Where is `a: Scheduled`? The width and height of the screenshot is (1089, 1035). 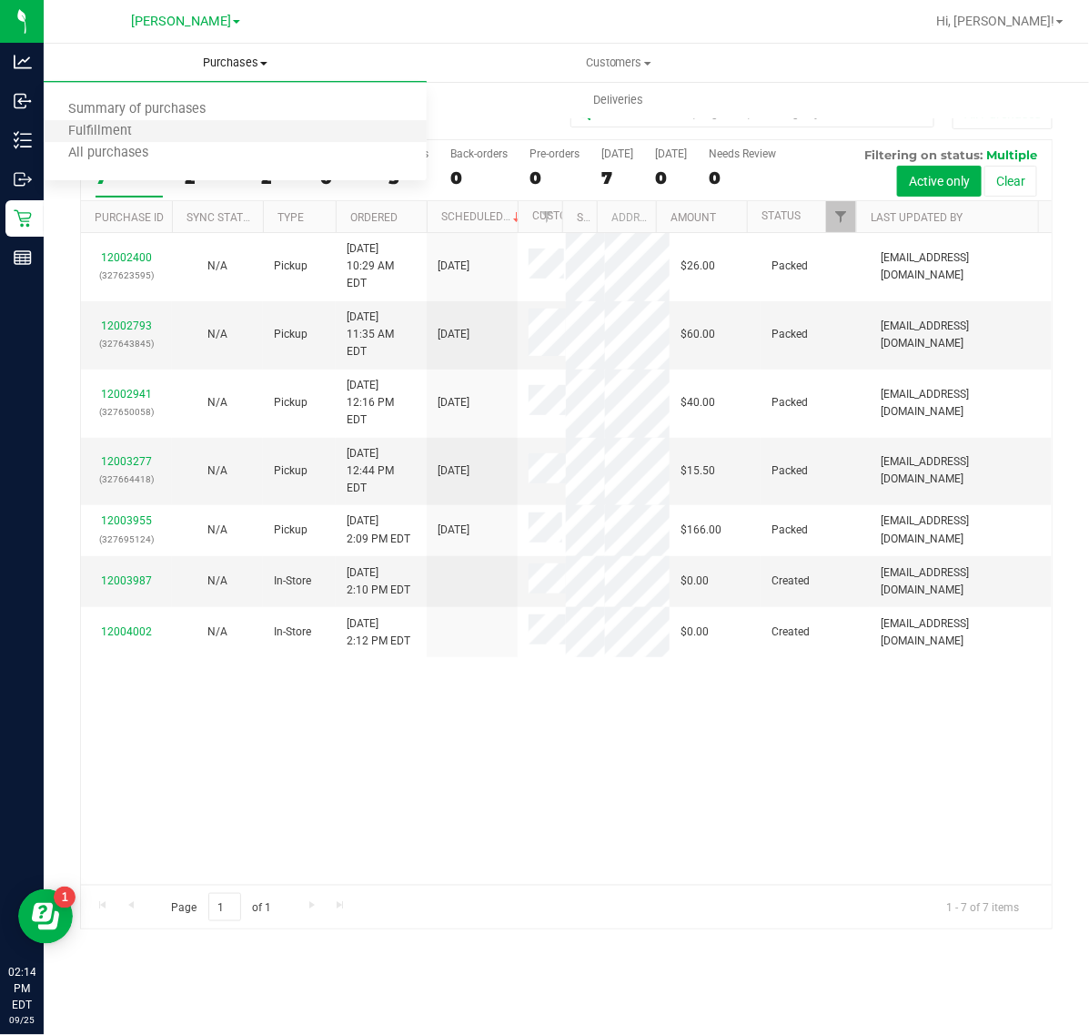 a: Scheduled is located at coordinates (482, 217).